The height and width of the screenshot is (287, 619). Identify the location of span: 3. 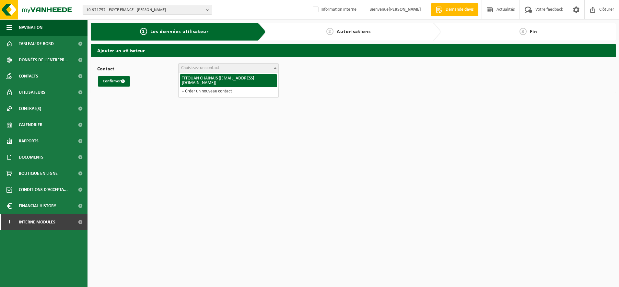
(523, 31).